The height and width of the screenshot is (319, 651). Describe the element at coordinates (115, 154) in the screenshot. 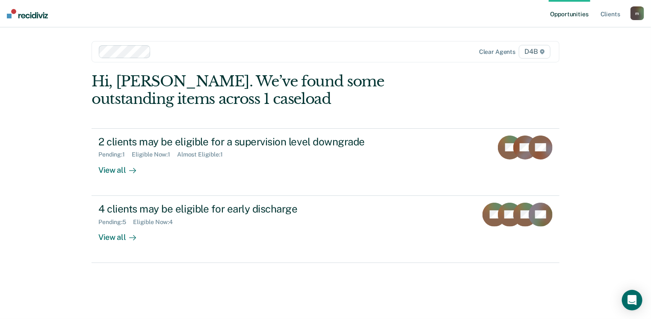

I see `div: Pending : 1` at that location.